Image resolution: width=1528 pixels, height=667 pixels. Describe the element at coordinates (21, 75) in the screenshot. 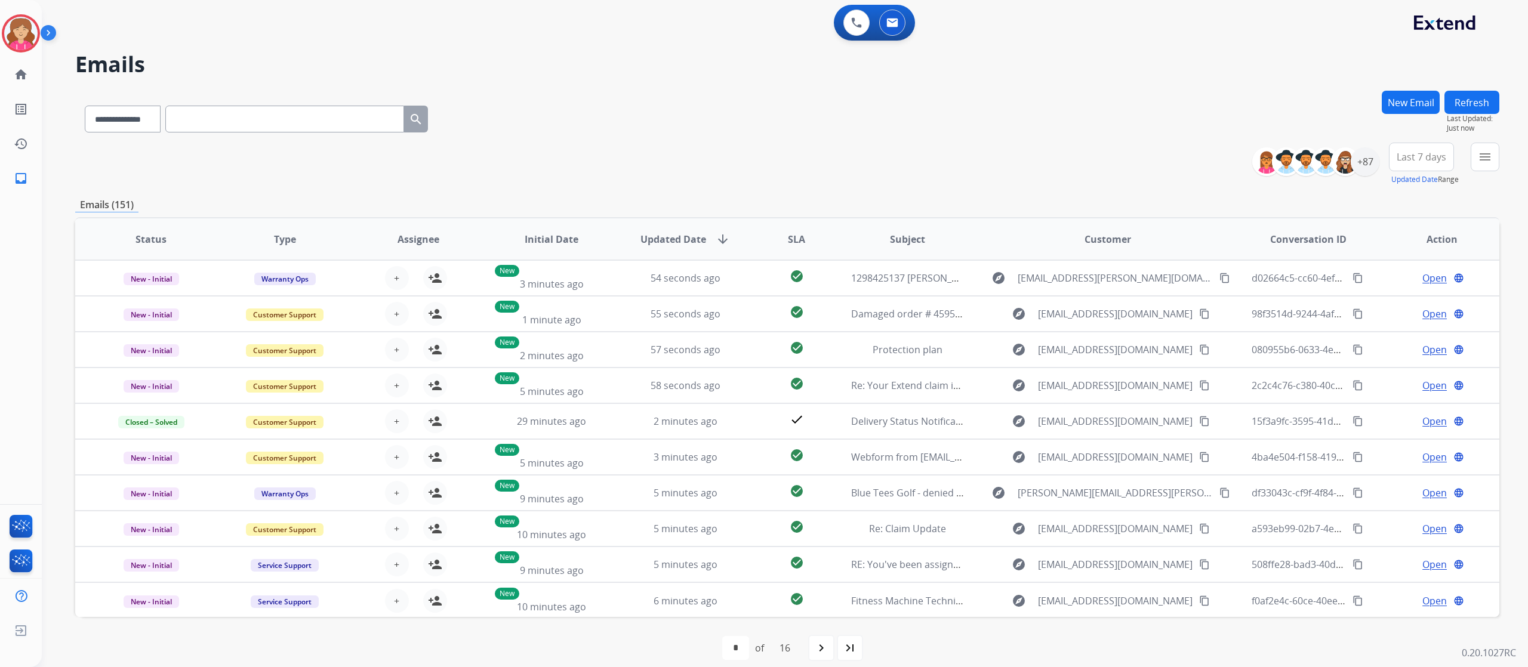

I see `mat-icon: home` at that location.